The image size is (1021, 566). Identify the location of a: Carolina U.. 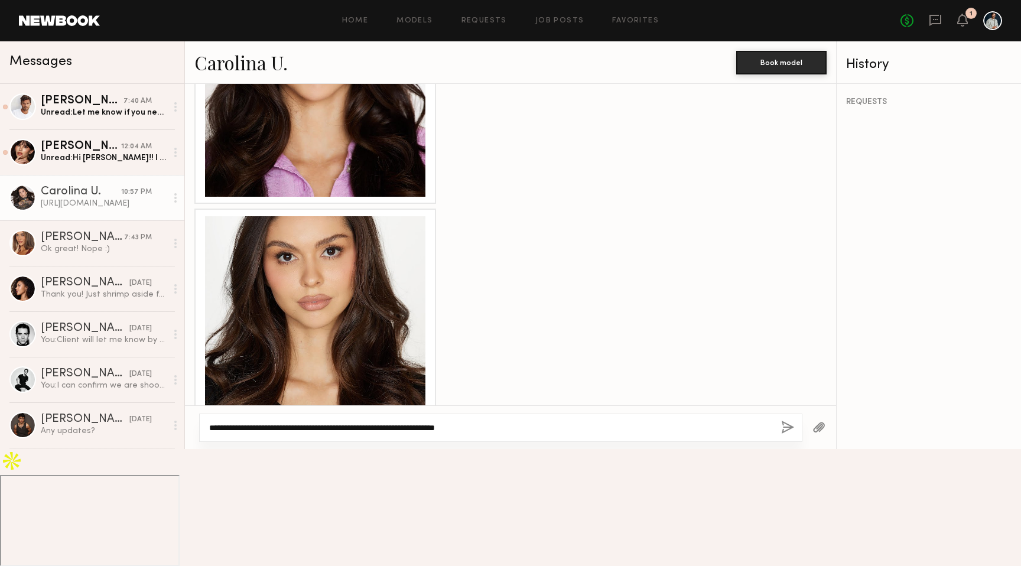
(241, 62).